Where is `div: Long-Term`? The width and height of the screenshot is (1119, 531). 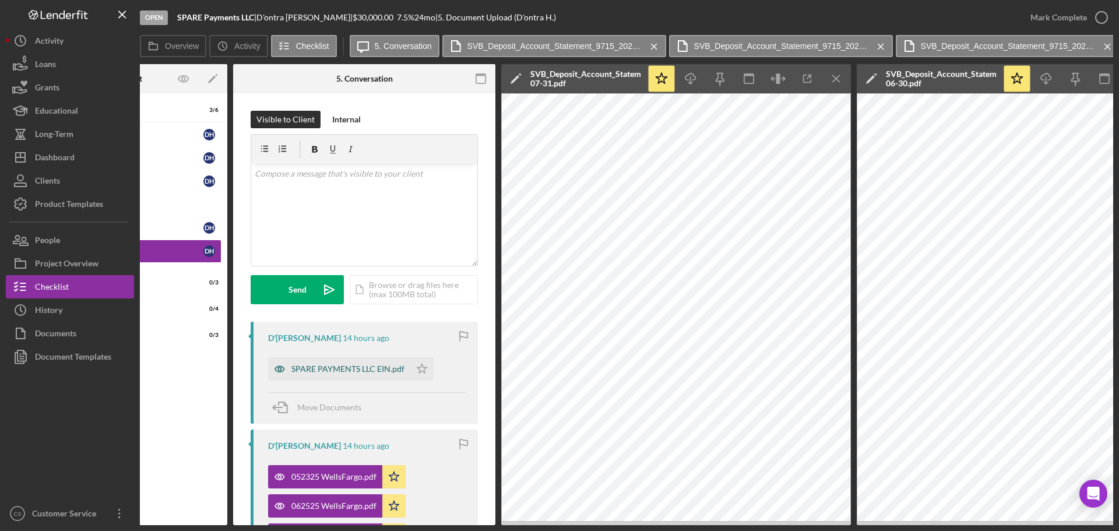
div: Long-Term is located at coordinates (54, 135).